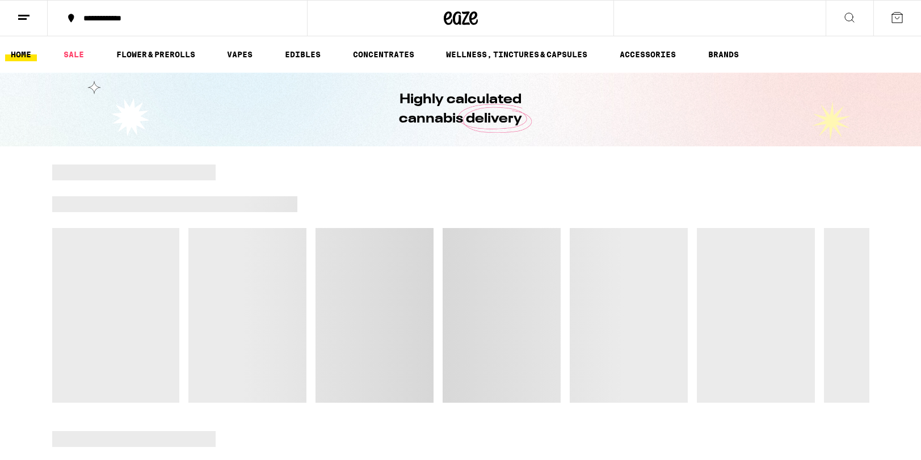 This screenshot has height=460, width=921. What do you see at coordinates (648, 54) in the screenshot?
I see `a: ACCESSORIES` at bounding box center [648, 54].